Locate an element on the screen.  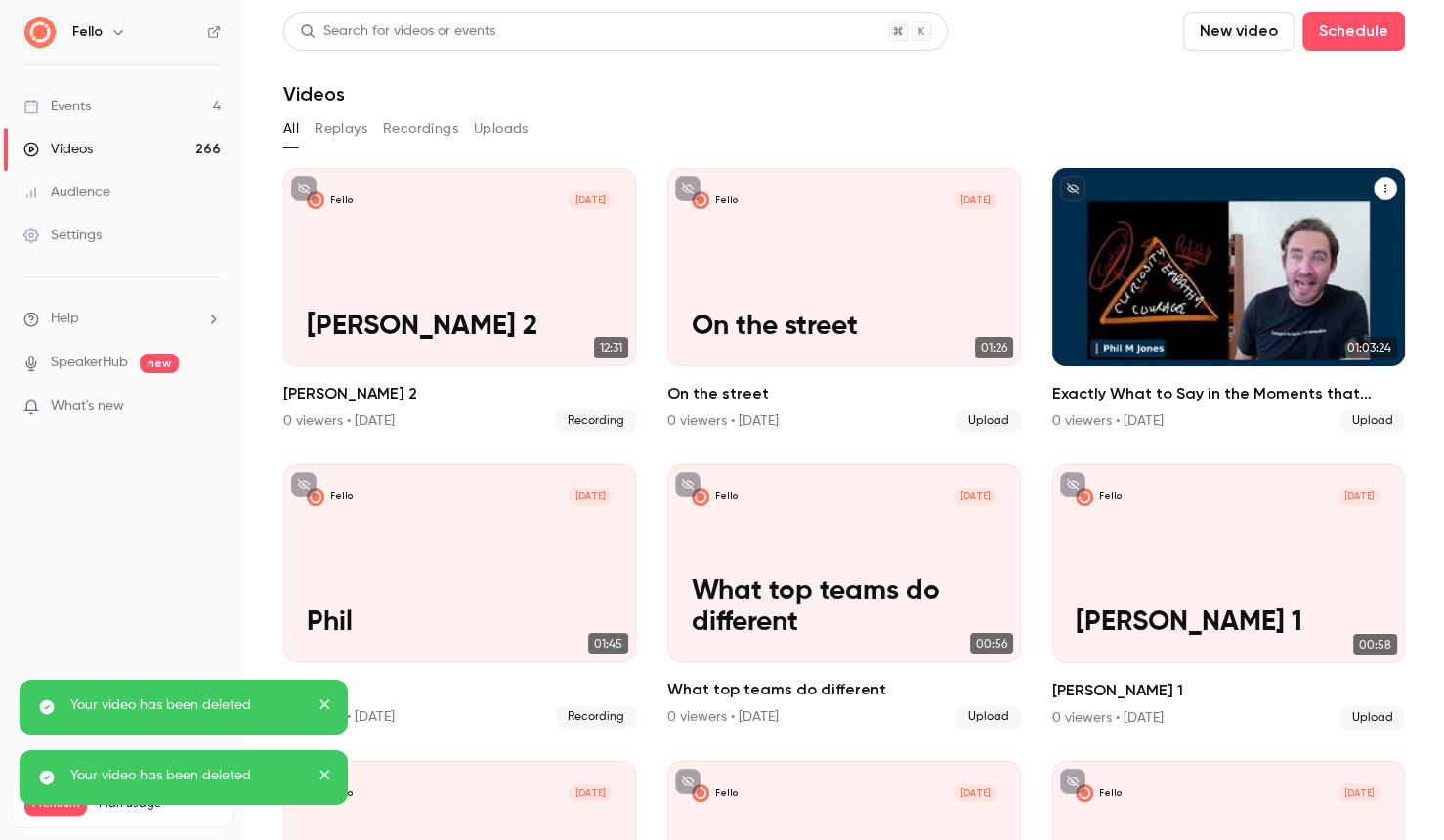
div: Events is located at coordinates (57, 106).